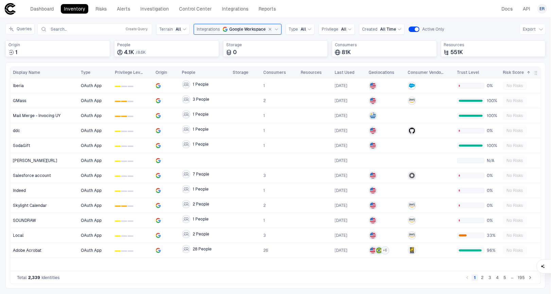 The height and width of the screenshot is (294, 551). I want to click on span: 96%, so click(492, 250).